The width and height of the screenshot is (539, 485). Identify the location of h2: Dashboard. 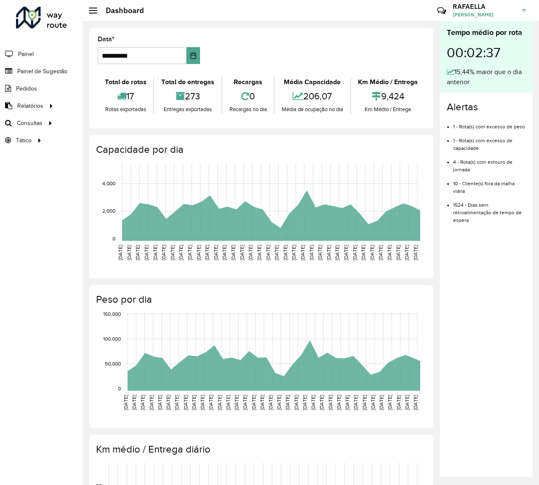
(120, 11).